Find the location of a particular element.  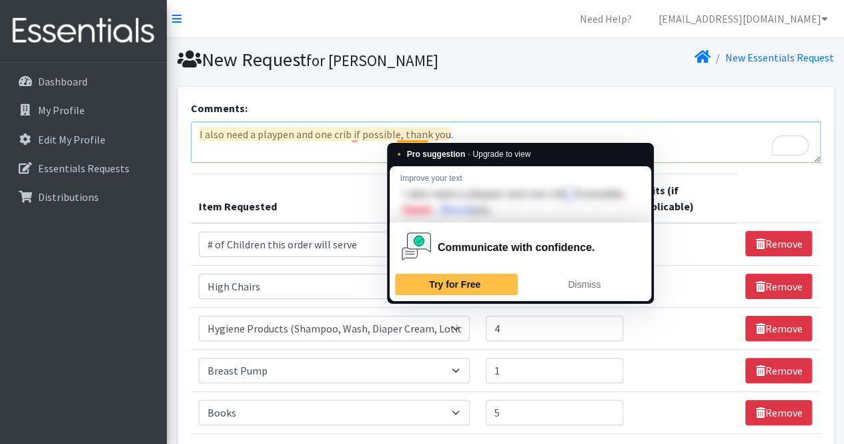

p: Distributions is located at coordinates (68, 197).